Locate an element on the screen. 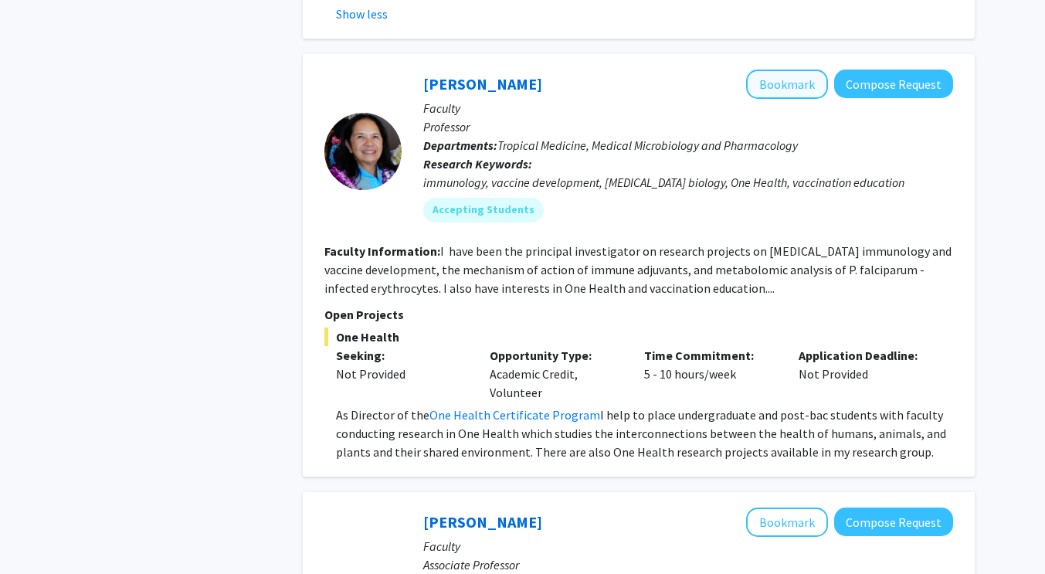  button: Compose Request to Jonathan Koch is located at coordinates (894, 521).